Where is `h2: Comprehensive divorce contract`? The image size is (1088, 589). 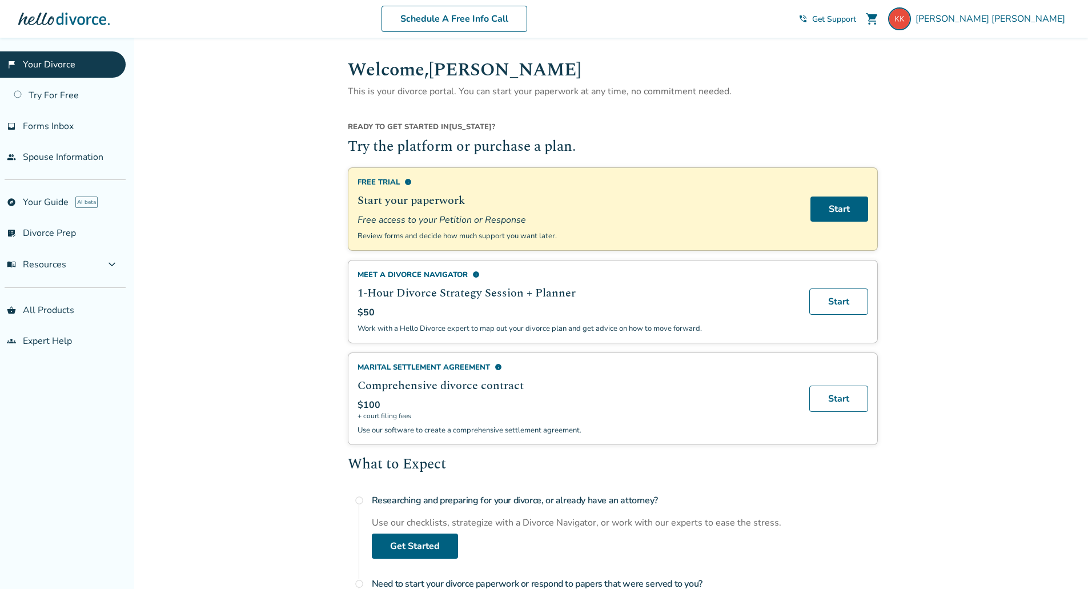
h2: Comprehensive divorce contract is located at coordinates (576, 385).